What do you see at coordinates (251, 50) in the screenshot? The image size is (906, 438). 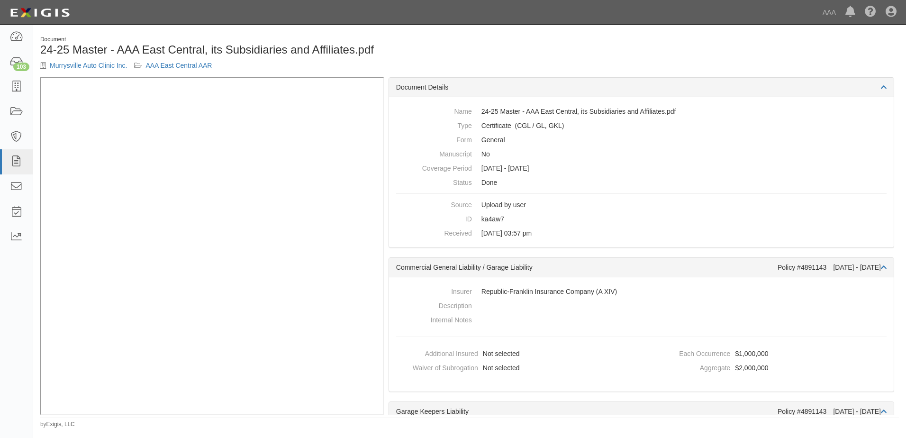 I see `h1: 24-25 Master - AAA East Central, its Subsidiaries and Affiliates.pdf` at bounding box center [251, 50].